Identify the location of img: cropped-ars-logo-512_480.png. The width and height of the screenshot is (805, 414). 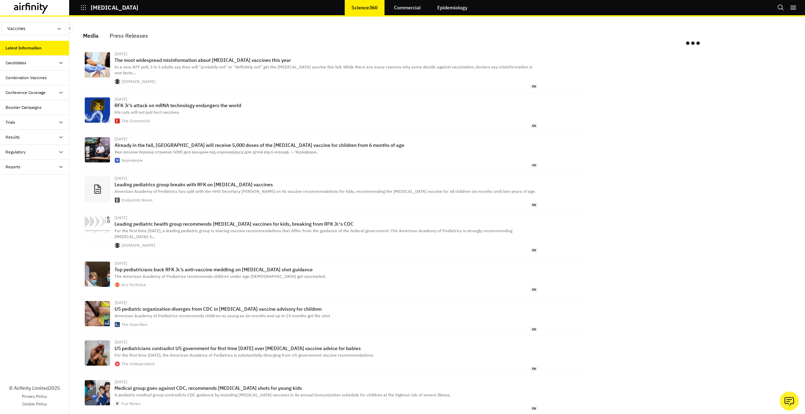
(117, 285).